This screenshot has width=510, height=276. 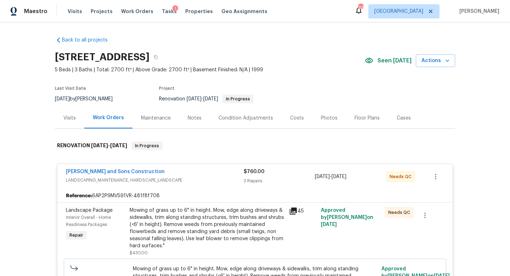 I want to click on div: Work Orders, so click(x=108, y=118).